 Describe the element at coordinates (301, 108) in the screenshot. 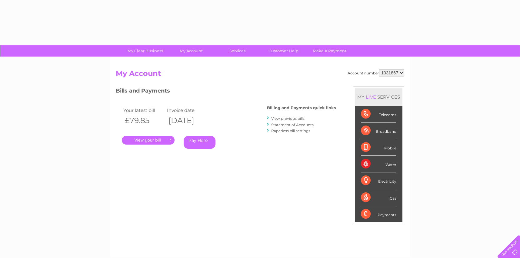

I see `h4: Billing and Payments quick links` at that location.